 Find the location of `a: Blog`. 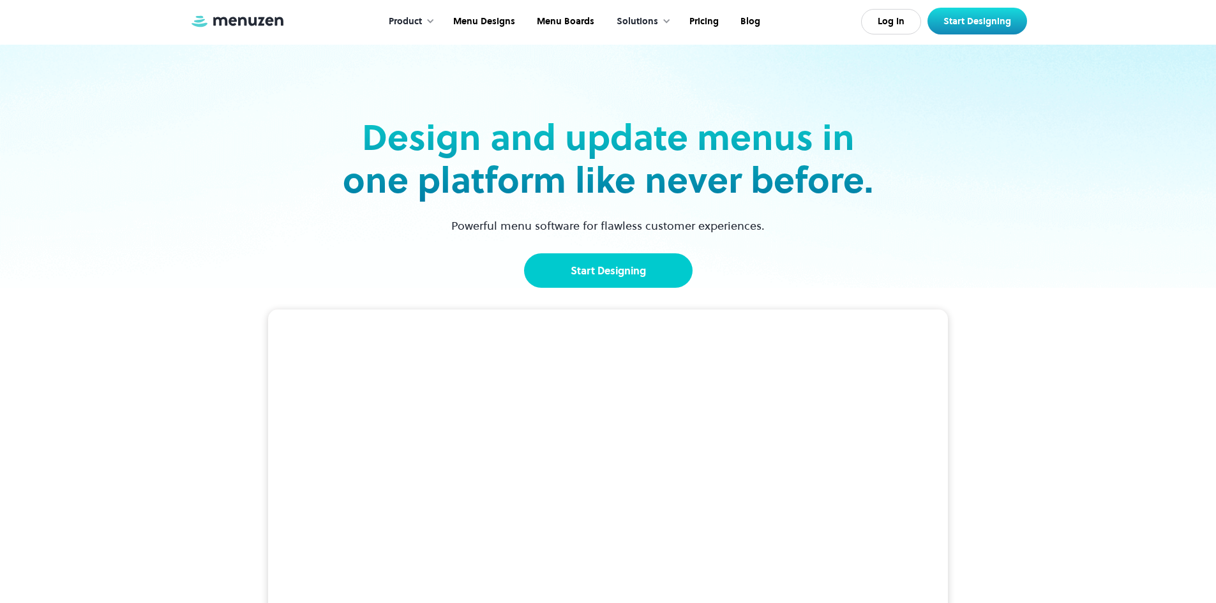

a: Blog is located at coordinates (749, 22).